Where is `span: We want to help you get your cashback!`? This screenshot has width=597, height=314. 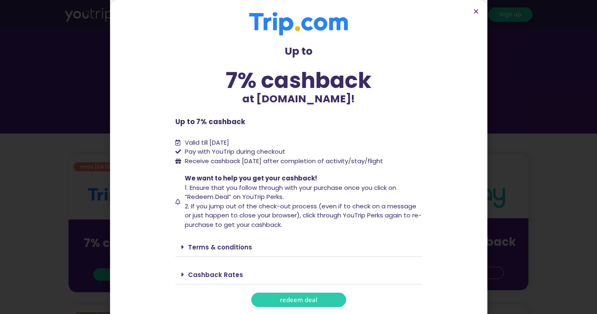 span: We want to help you get your cashback! is located at coordinates (251, 178).